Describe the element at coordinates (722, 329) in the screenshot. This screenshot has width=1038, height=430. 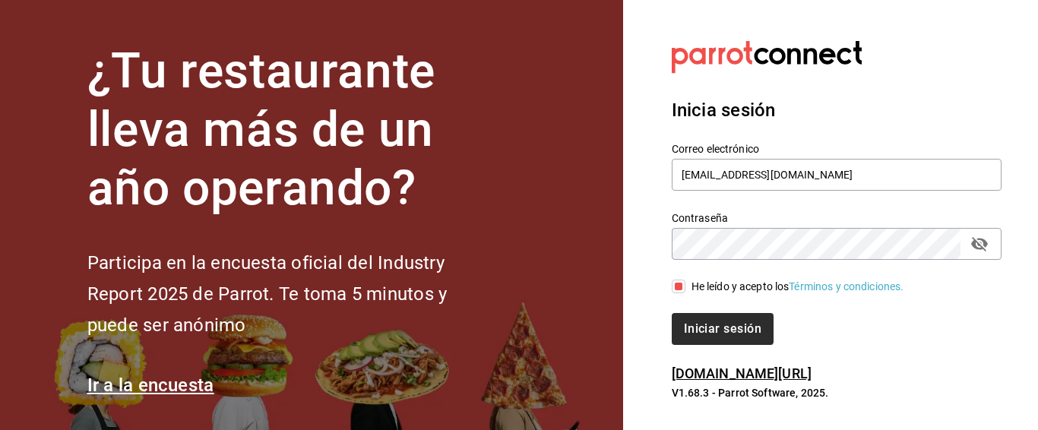
I see `button: Iniciar sesión` at that location.